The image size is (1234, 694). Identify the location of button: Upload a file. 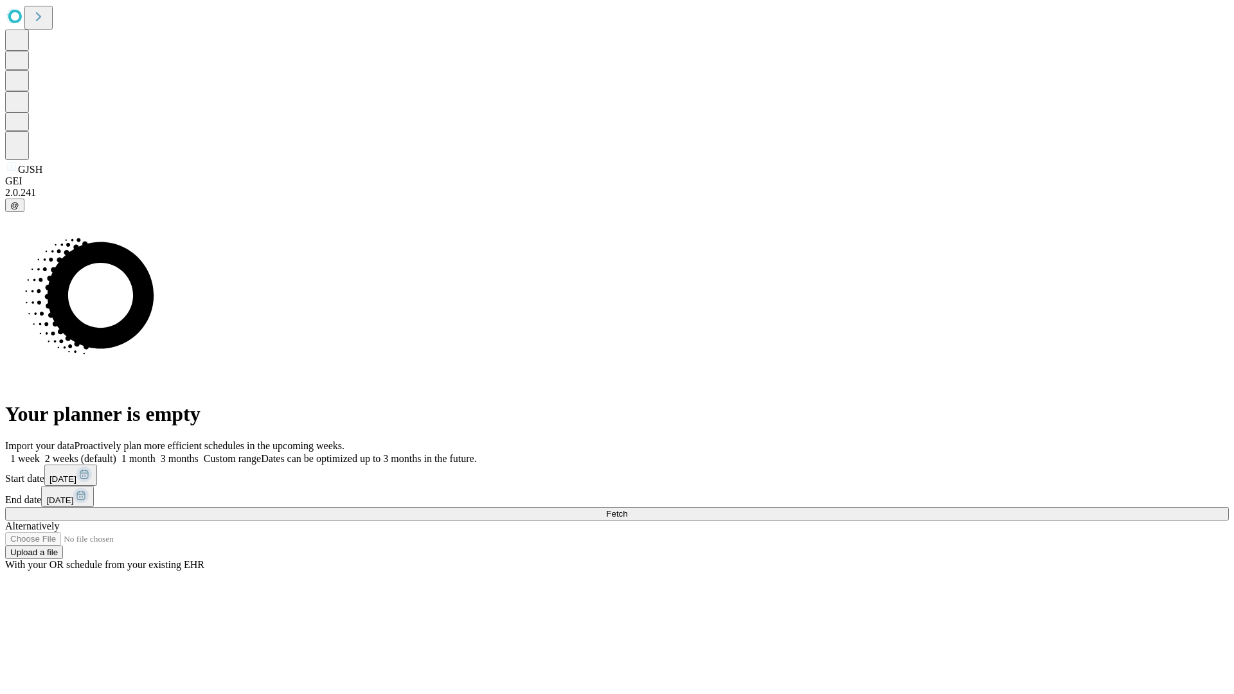
(34, 552).